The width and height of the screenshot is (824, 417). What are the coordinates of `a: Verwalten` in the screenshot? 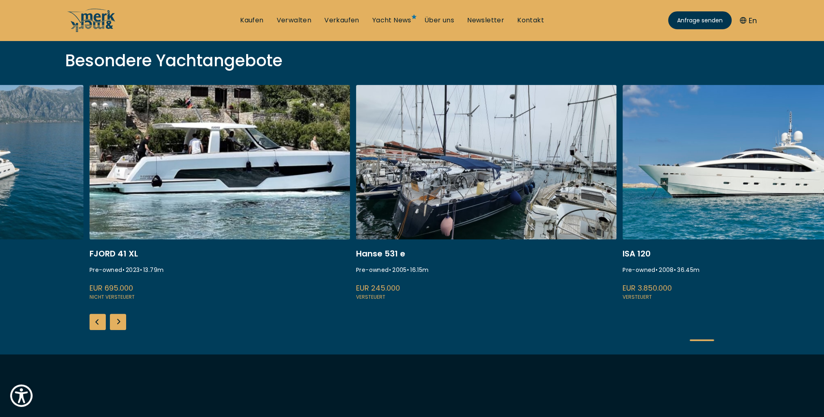 It's located at (294, 20).